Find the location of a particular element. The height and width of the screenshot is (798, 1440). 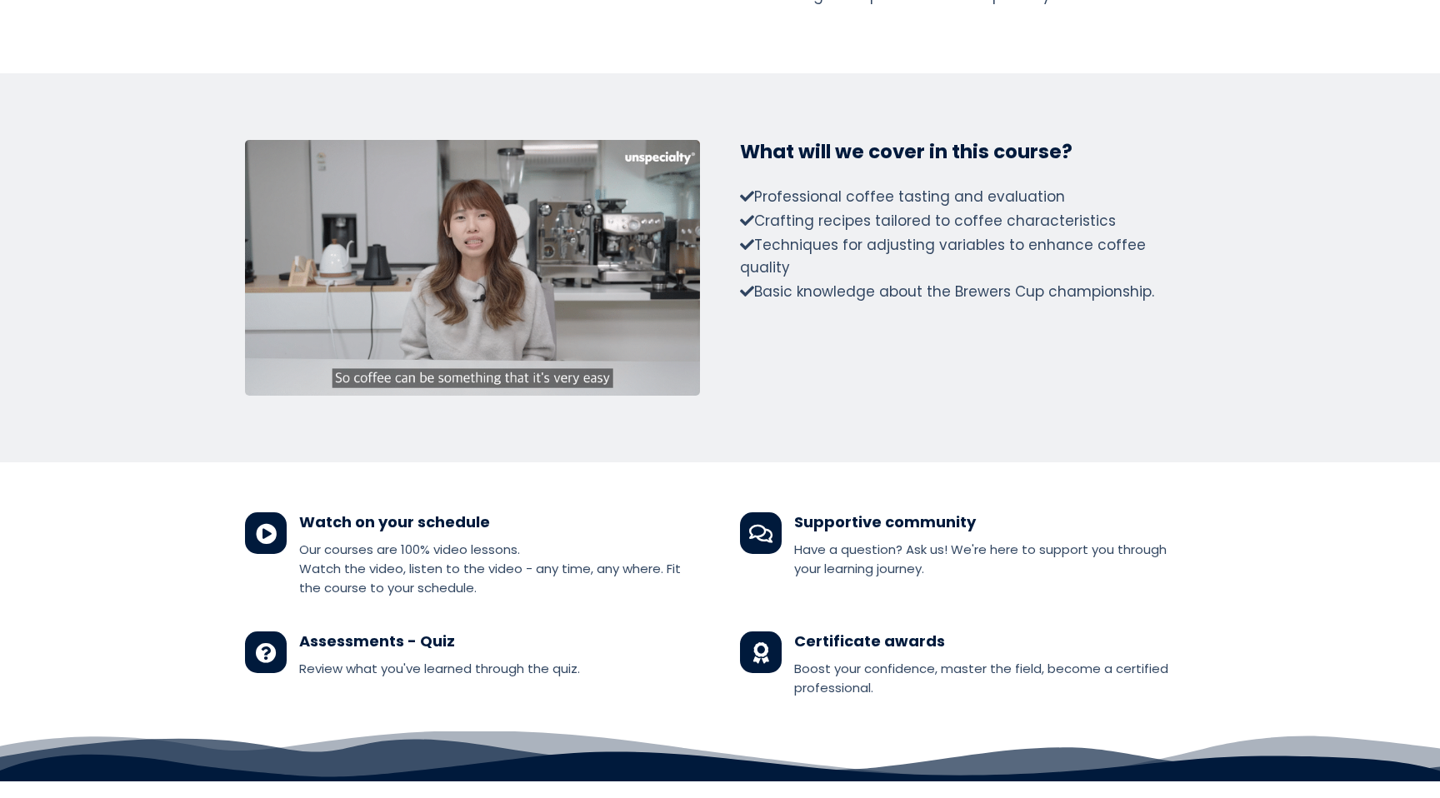

div: Basic knowledge about the Brewers Cup championship. is located at coordinates (967, 292).